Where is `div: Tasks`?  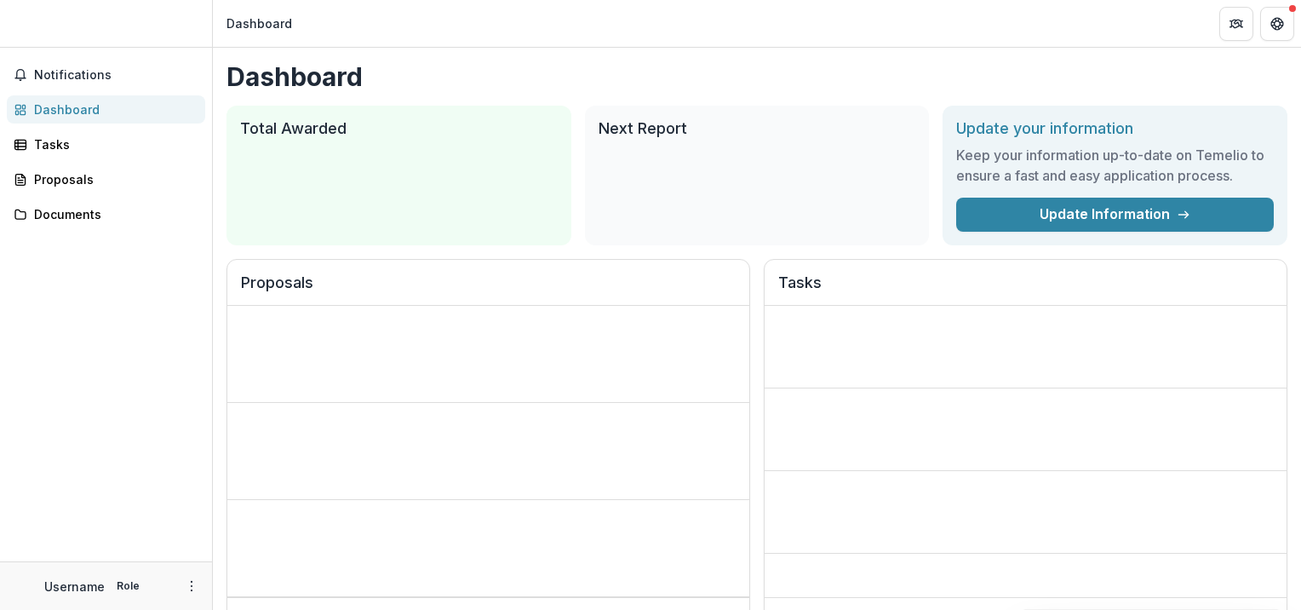
div: Tasks is located at coordinates (112, 144).